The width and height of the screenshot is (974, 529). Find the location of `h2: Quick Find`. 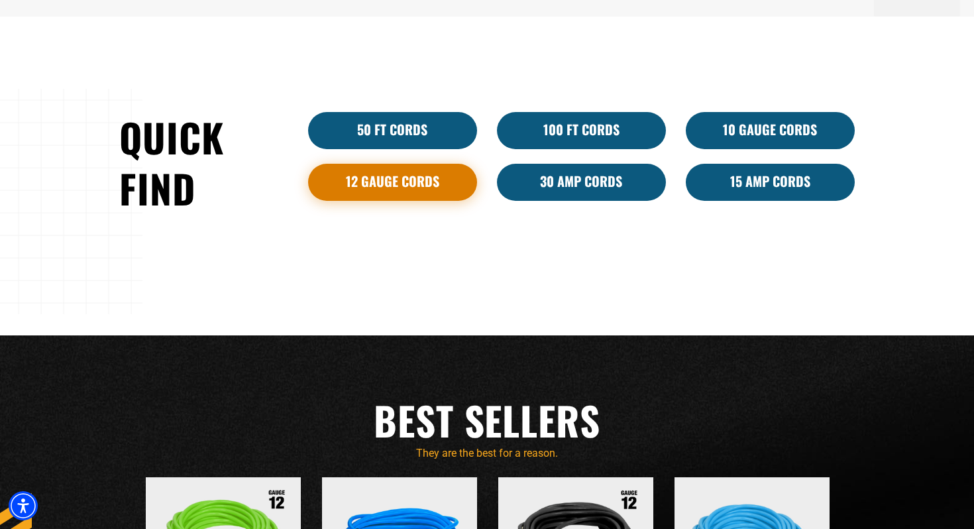

h2: Quick Find is located at coordinates (203, 162).